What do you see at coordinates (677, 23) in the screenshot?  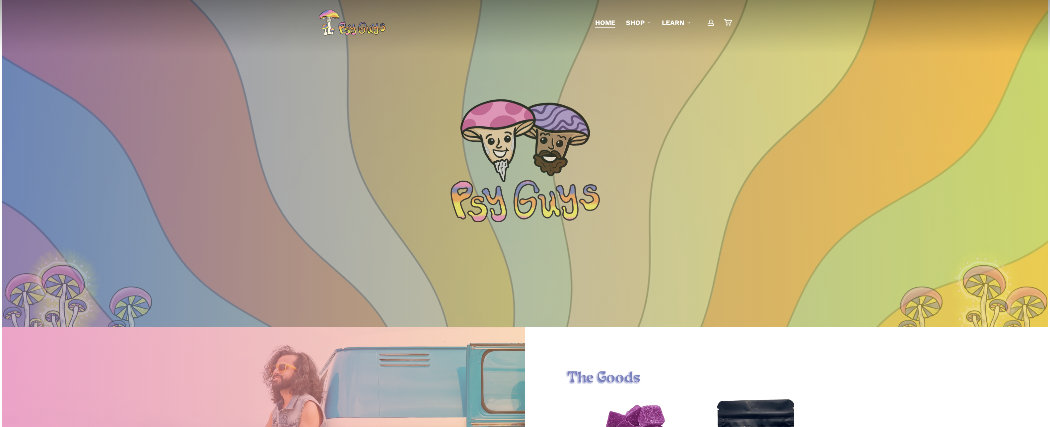 I see `a: Learn` at bounding box center [677, 23].